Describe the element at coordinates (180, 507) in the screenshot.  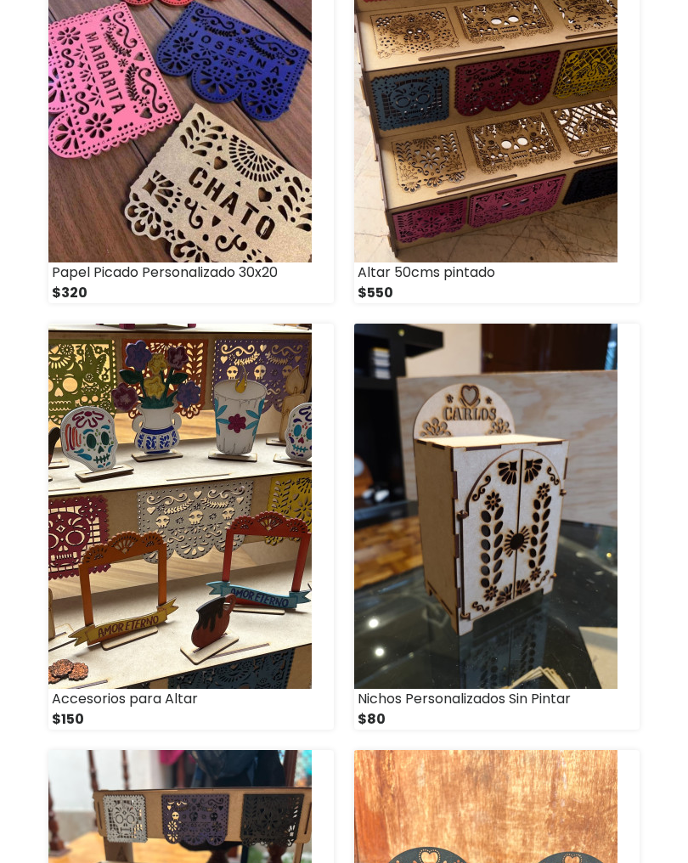
I see `img: small_1726155168569.jpeg` at that location.